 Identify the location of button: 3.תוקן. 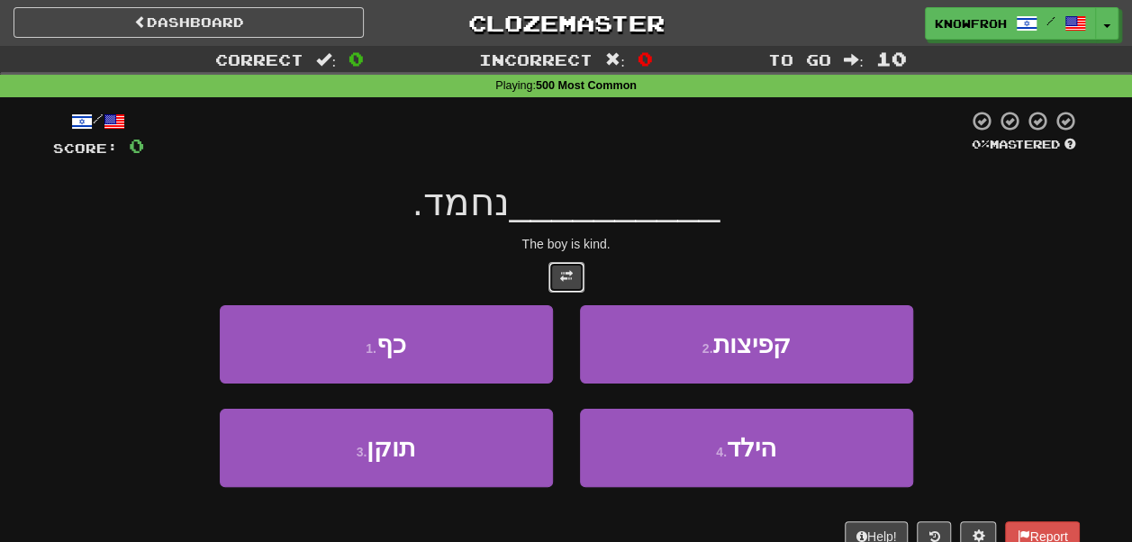
(386, 447).